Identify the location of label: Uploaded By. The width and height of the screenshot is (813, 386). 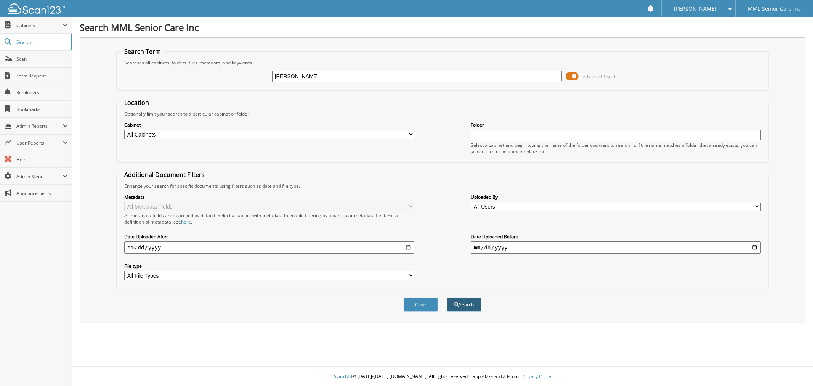
(616, 197).